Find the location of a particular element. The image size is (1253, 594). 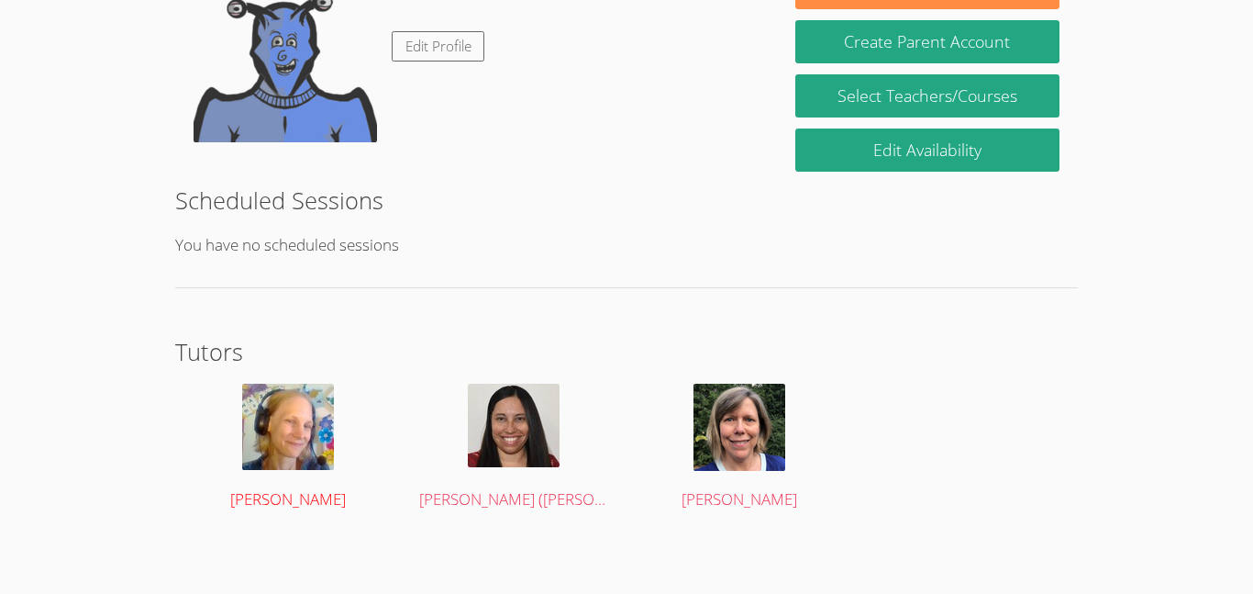

img: Profile%20Picture%20Edited%20Westgate.jpg is located at coordinates (514, 425).